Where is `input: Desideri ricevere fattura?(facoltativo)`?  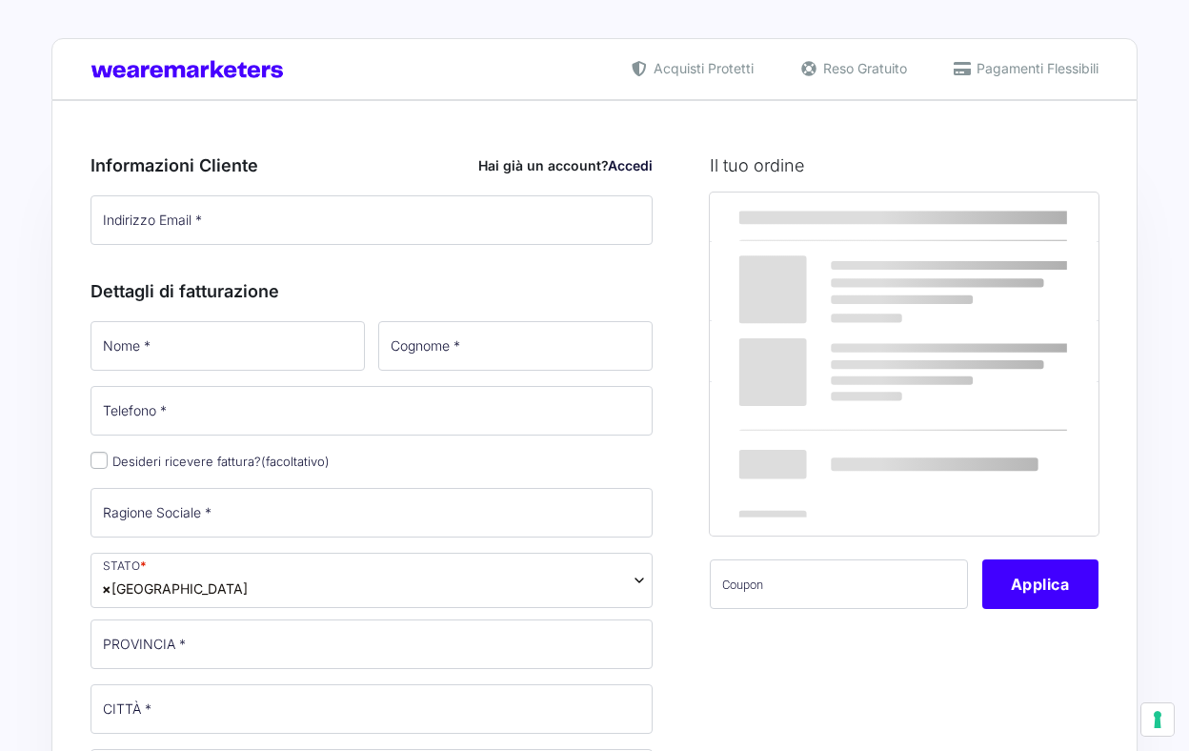
input: Desideri ricevere fattura?(facoltativo) is located at coordinates (99, 460).